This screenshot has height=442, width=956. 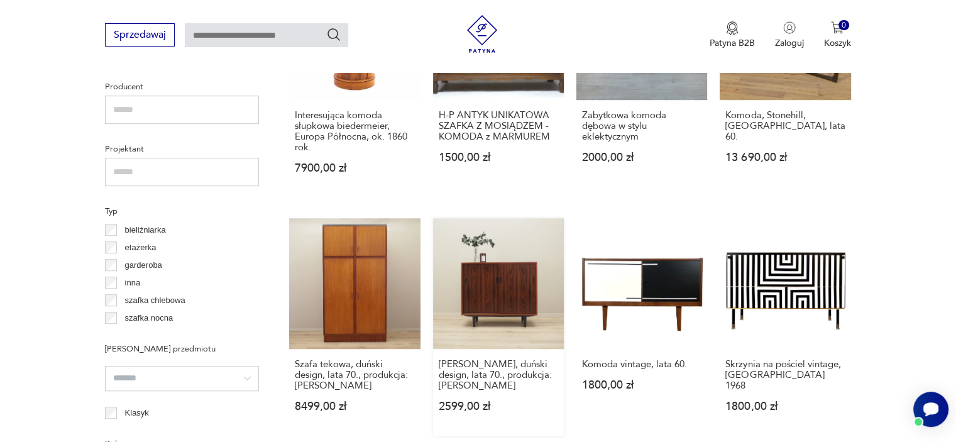 What do you see at coordinates (498, 406) in the screenshot?
I see `p: 2599,00 zł` at bounding box center [498, 406].